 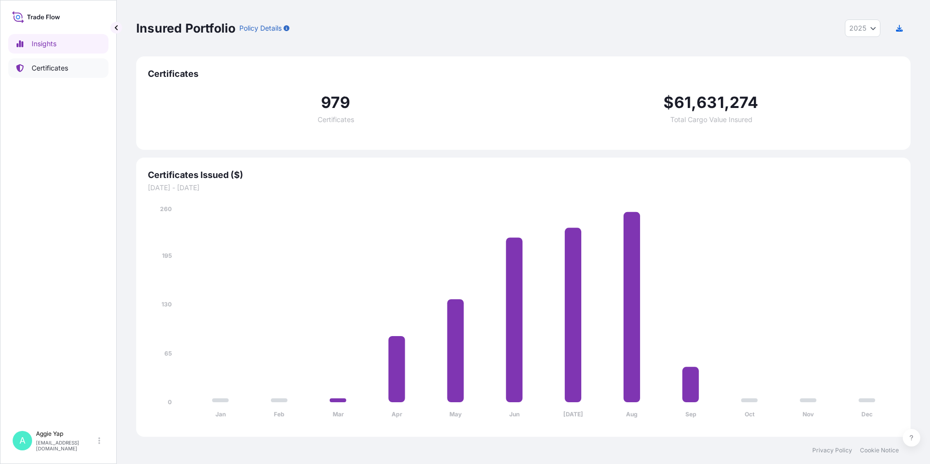 What do you see at coordinates (260, 28) in the screenshot?
I see `p: Policy Details` at bounding box center [260, 28].